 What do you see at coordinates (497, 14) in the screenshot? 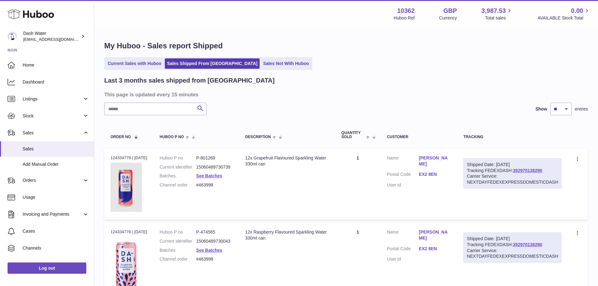
I see `a: 3,987.53 Total sales` at bounding box center [497, 14].